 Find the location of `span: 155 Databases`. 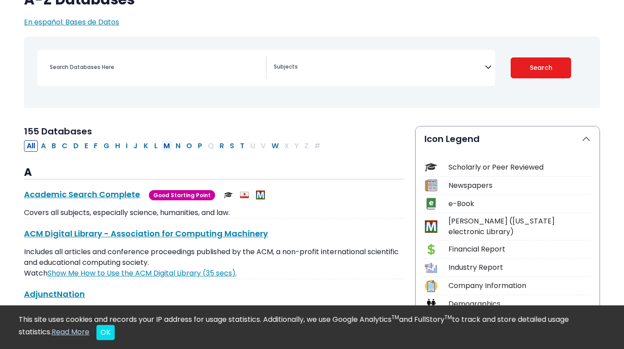

span: 155 Databases is located at coordinates (58, 131).